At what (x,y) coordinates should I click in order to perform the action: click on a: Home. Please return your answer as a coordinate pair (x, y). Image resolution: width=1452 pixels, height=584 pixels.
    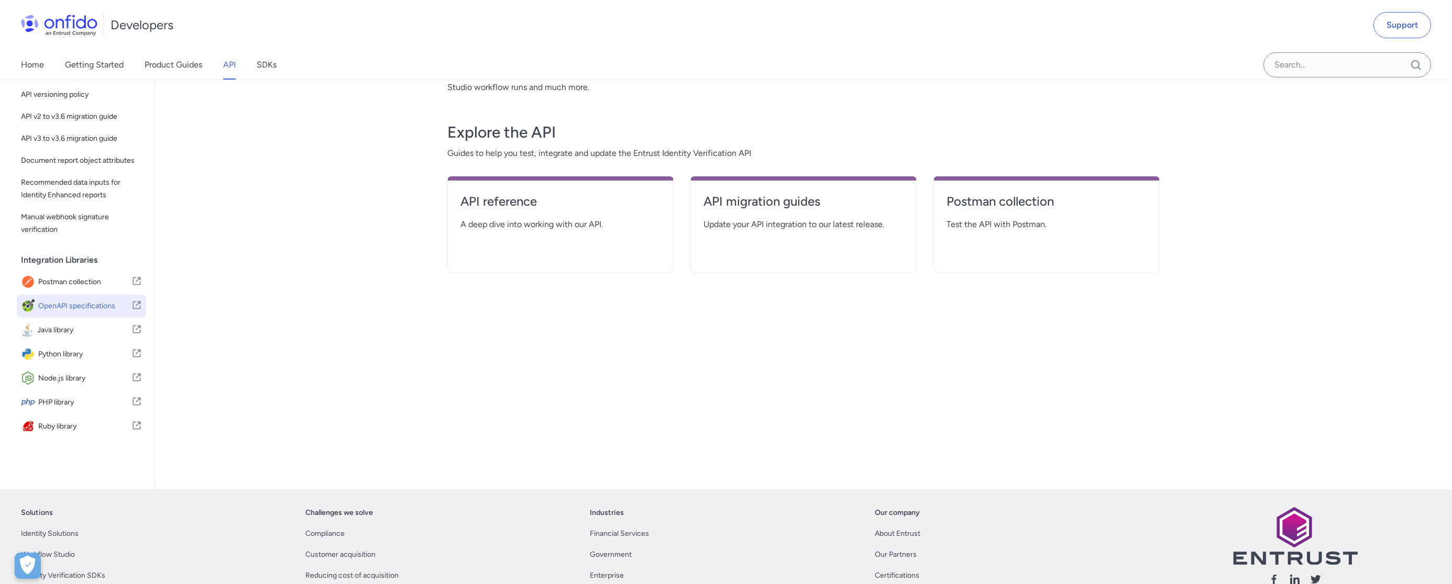
    Looking at the image, I should click on (32, 65).